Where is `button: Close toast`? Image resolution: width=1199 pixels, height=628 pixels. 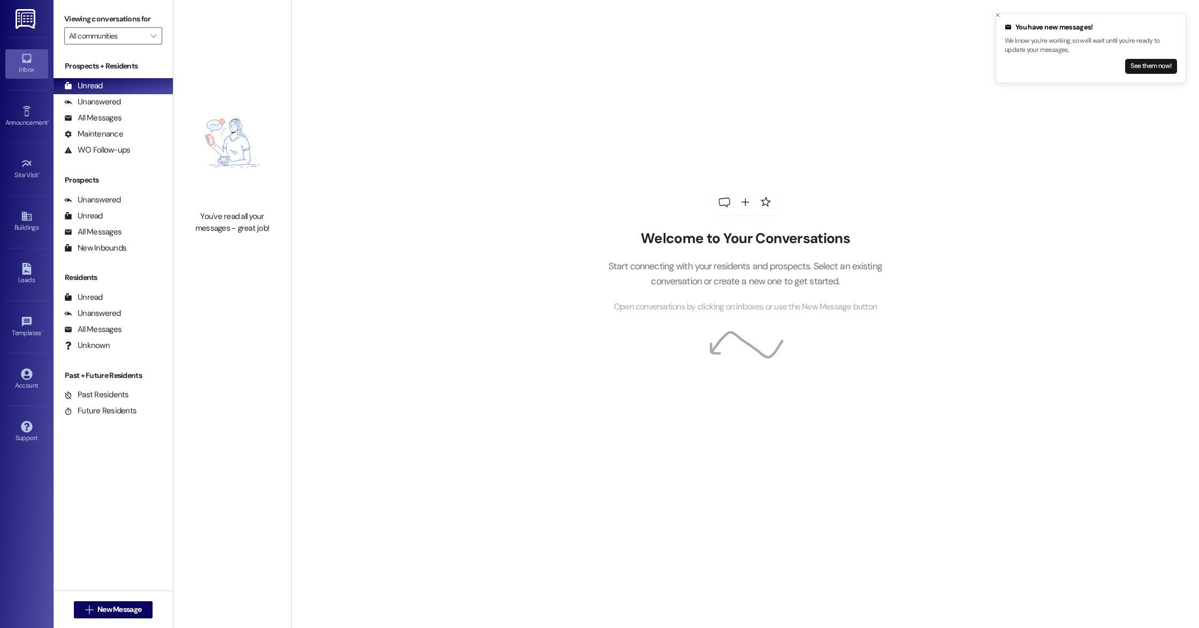
button: Close toast is located at coordinates (998, 15).